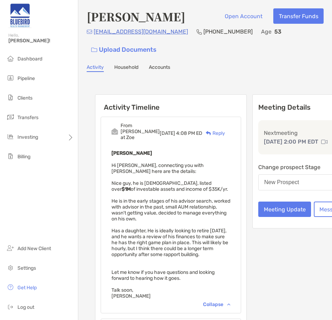  I want to click on span: 4:08 PM ED, so click(189, 133).